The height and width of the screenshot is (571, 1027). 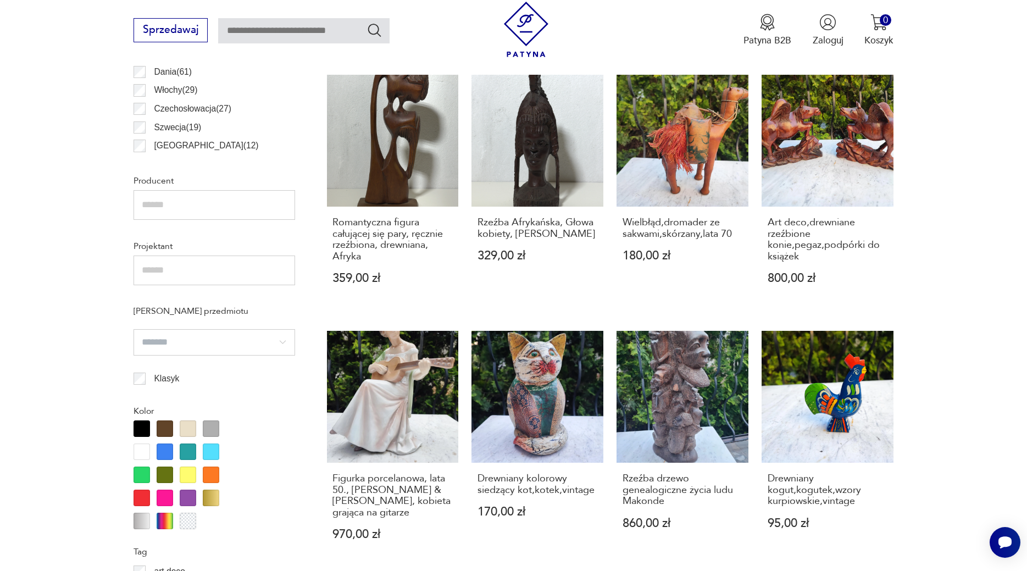 What do you see at coordinates (214, 552) in the screenshot?
I see `p: Tag` at bounding box center [214, 552].